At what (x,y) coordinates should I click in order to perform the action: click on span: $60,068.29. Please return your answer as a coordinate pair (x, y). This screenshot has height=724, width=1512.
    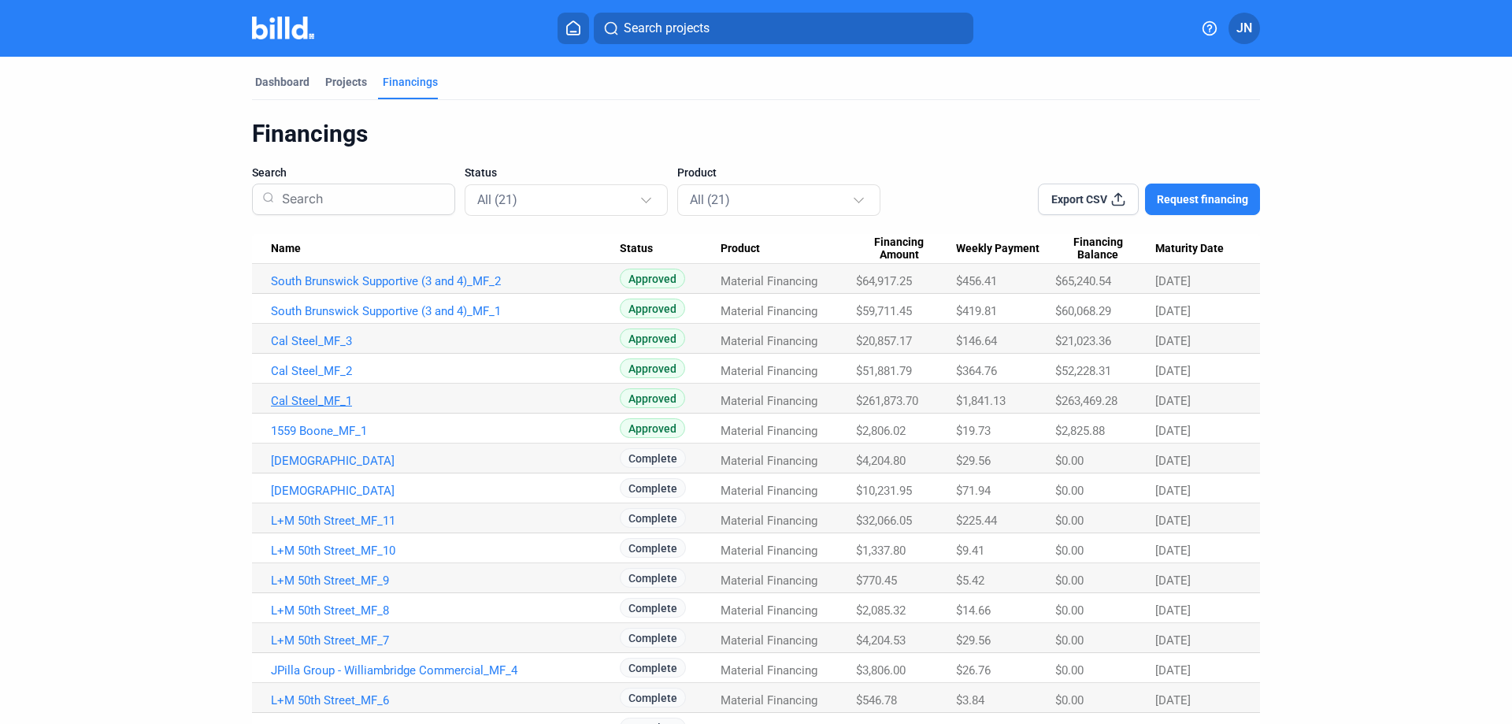
    Looking at the image, I should click on (1083, 311).